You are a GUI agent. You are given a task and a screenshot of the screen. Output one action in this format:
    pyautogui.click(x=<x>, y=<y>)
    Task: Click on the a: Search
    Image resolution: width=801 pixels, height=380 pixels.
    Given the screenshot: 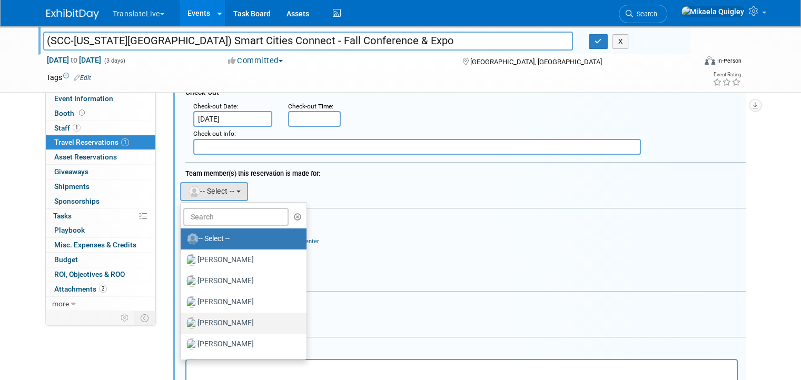 What is the action you would take?
    pyautogui.click(x=643, y=14)
    